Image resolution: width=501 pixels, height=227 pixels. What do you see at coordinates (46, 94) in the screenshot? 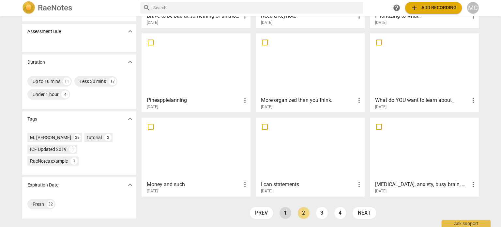
I see `div: Under 1 hour` at bounding box center [46, 94].